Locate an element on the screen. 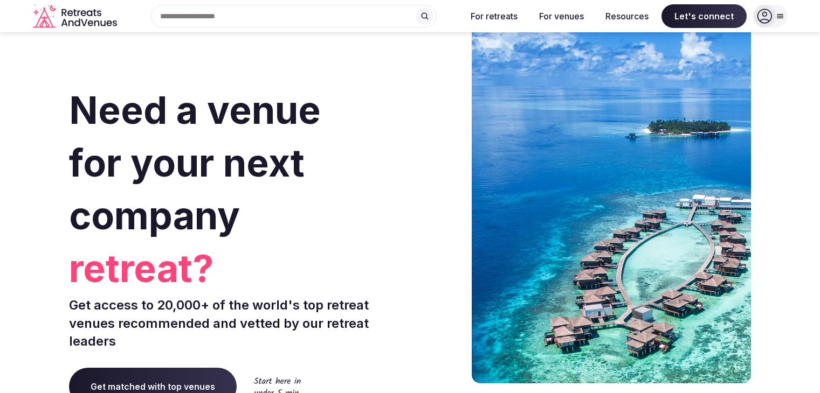 The width and height of the screenshot is (820, 393). svg: Retreats and Venues company logo is located at coordinates (76, 16).